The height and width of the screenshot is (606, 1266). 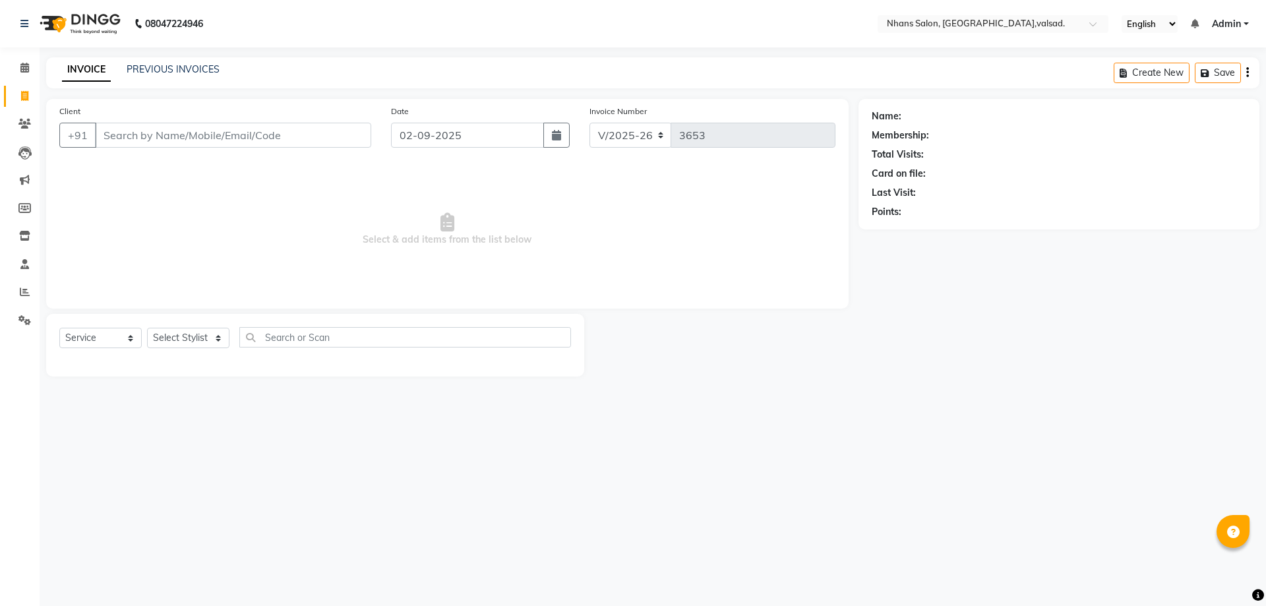 I want to click on label: Client, so click(x=70, y=111).